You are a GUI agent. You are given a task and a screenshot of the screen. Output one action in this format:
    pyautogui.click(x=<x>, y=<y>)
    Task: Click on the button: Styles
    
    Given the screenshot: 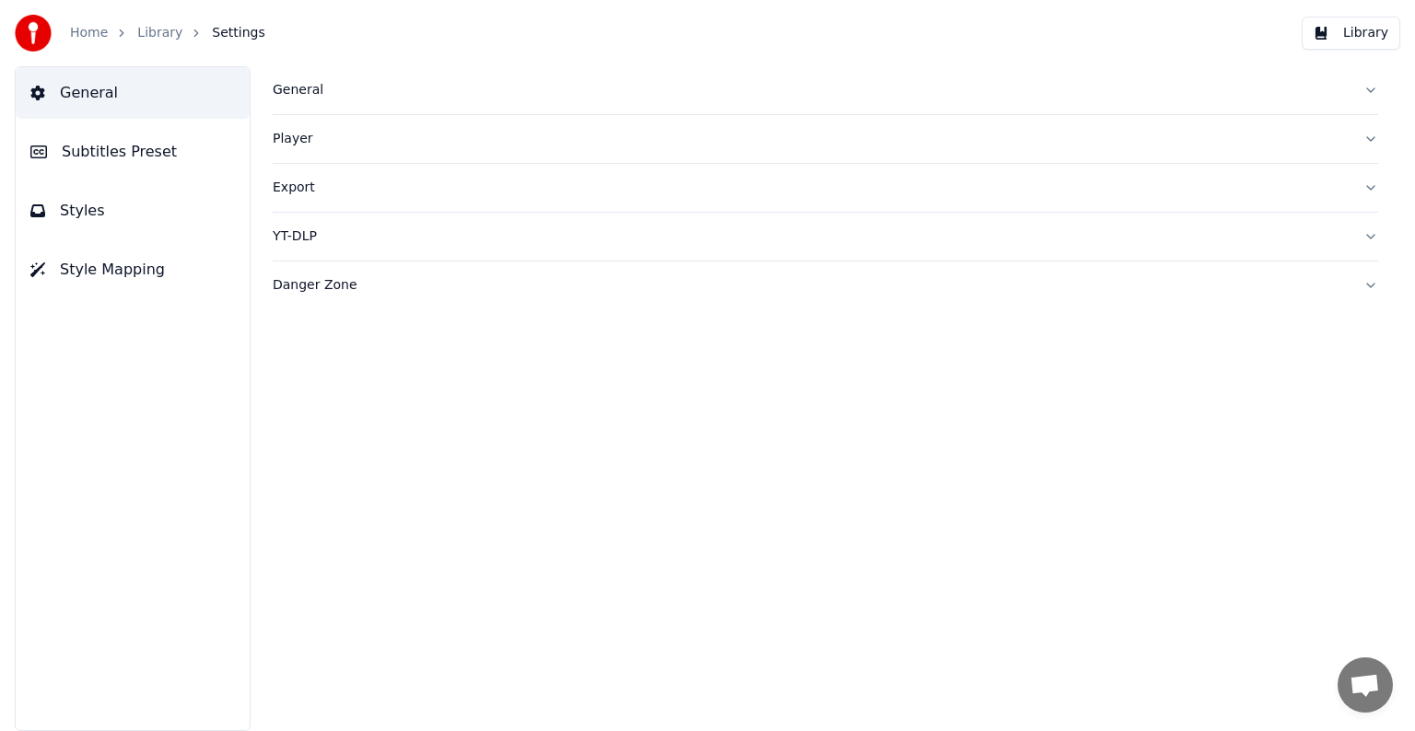 What is the action you would take?
    pyautogui.click(x=133, y=211)
    